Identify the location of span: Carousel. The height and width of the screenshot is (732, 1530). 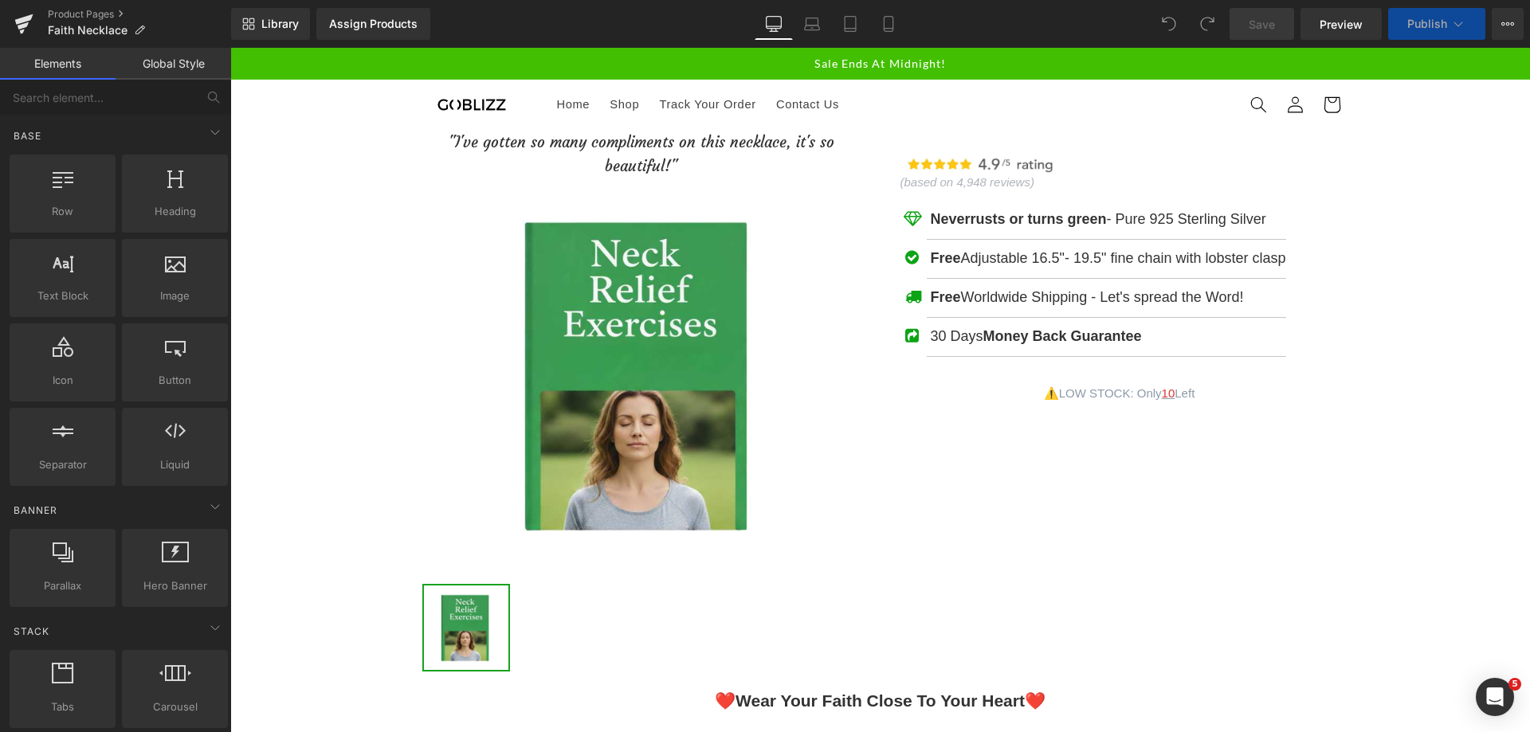
(174, 707).